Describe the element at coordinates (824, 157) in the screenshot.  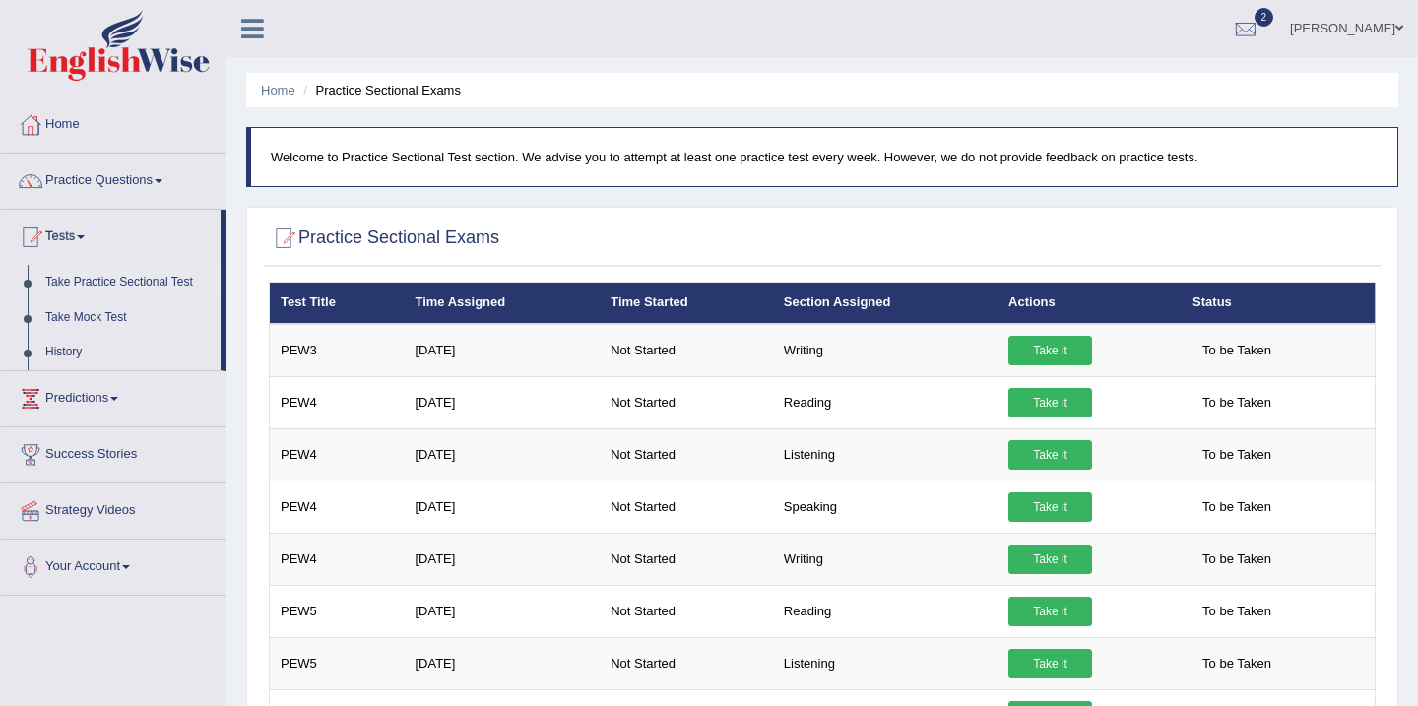
I see `p: Welcome to Practice Sectional Test section. We advise you to attempt at least one practice test e...` at that location.